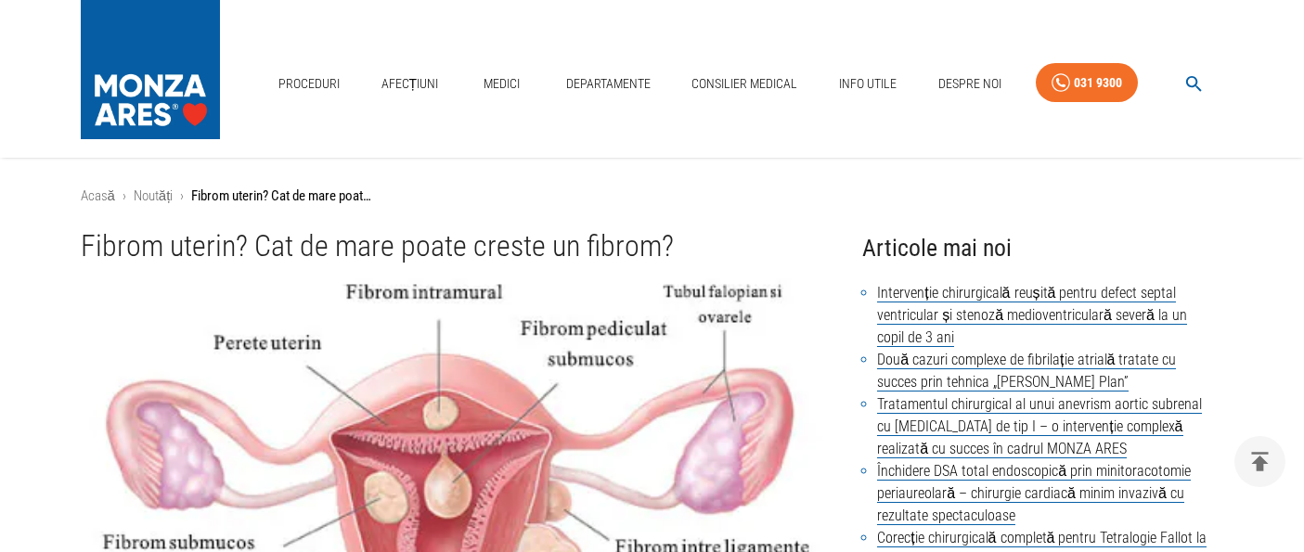 The width and height of the screenshot is (1304, 552). I want to click on a: Noutăți, so click(153, 196).